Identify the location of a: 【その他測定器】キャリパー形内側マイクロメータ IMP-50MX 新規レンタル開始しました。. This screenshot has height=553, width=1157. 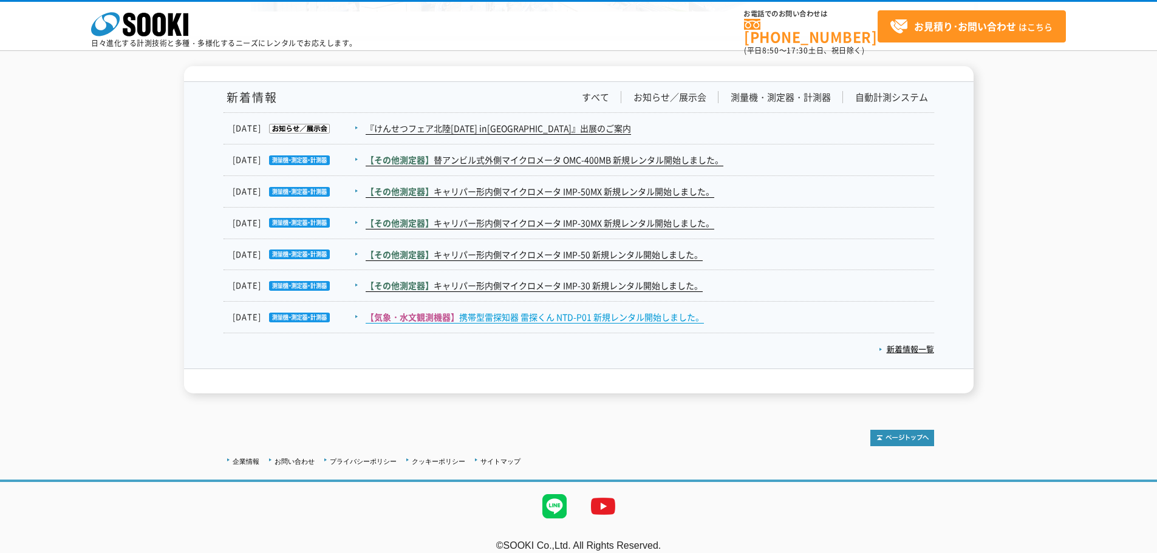
(540, 191).